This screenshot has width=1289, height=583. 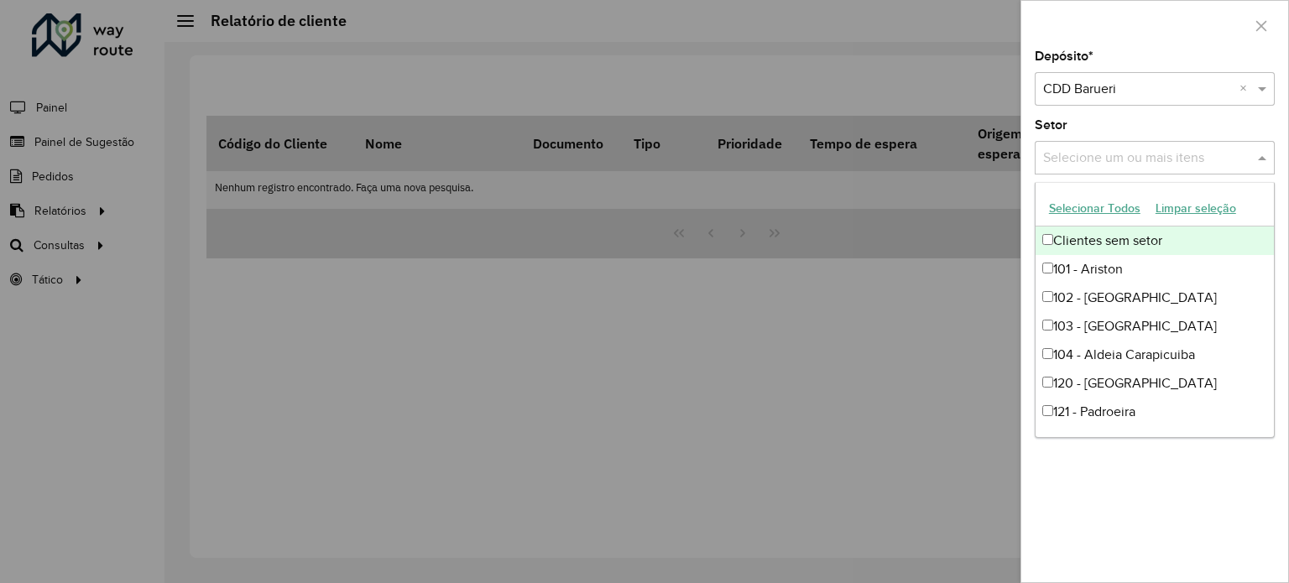 I want to click on div: Clientes sem setor, so click(x=1154, y=241).